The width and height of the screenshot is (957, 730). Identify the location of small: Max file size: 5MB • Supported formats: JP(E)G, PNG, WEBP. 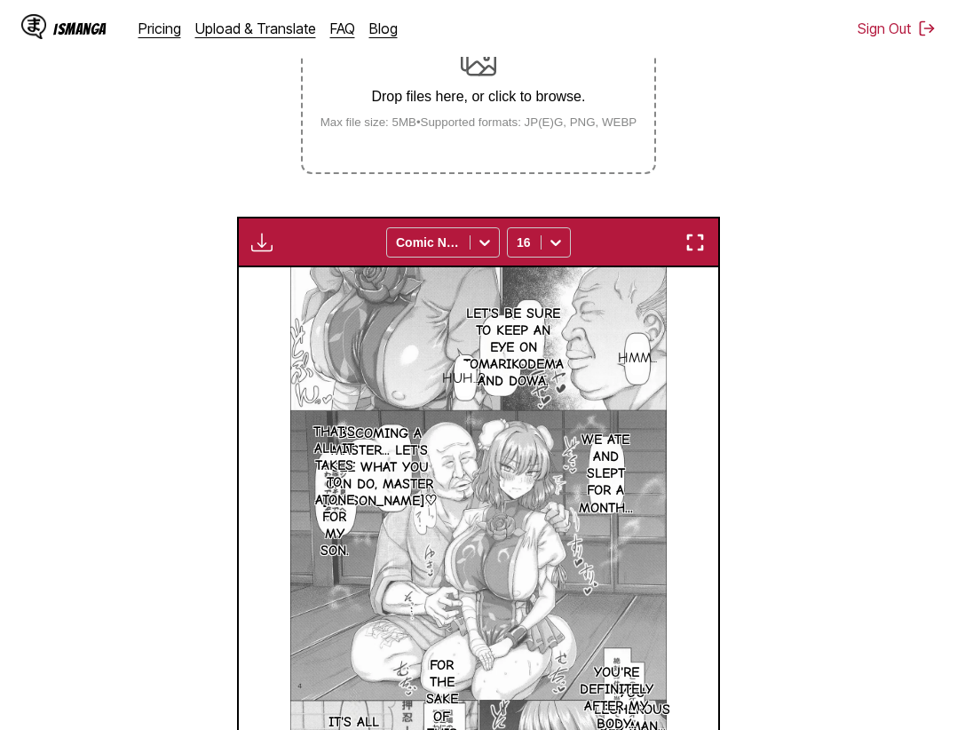
(478, 122).